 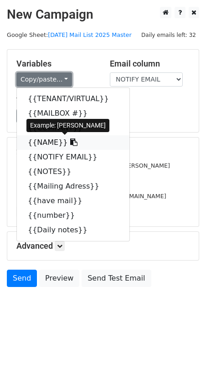 What do you see at coordinates (73, 186) in the screenshot?
I see `a: {{Mailing Adress}}` at bounding box center [73, 186].